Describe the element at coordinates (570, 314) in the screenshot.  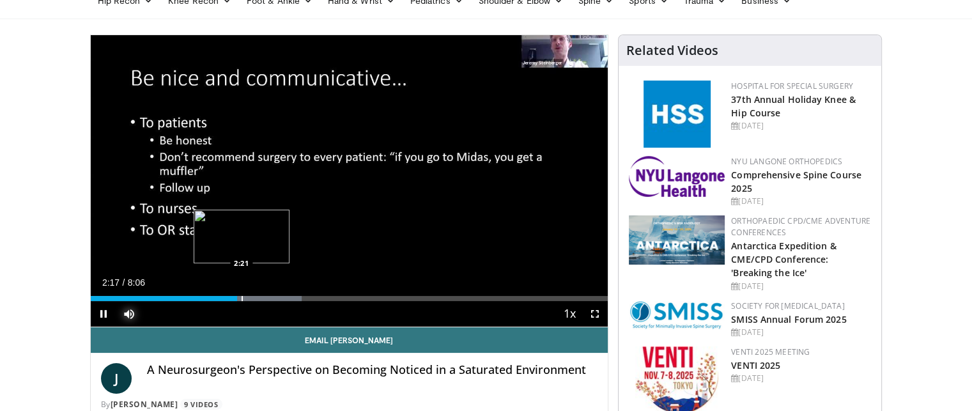
I see `button: Playback Rate` at that location.